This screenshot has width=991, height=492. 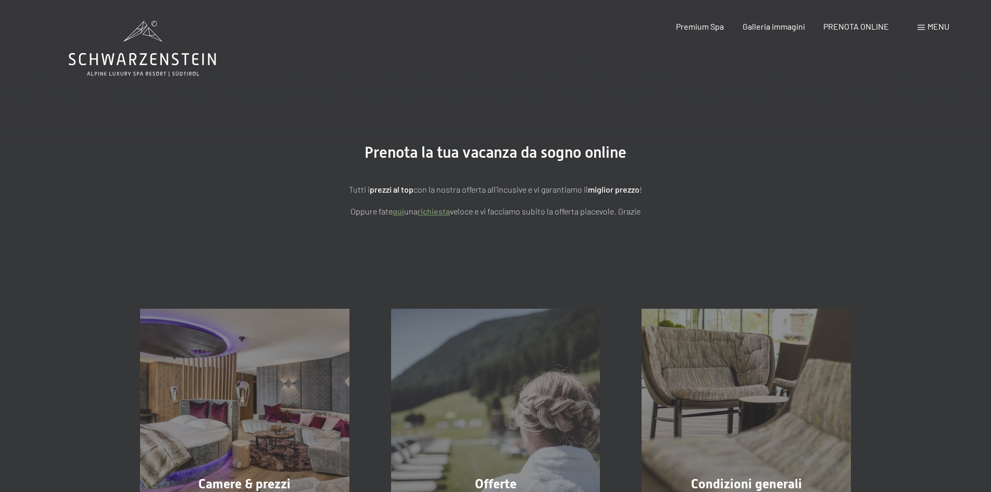 I want to click on span: Prenota la tua vacanza da sogno online, so click(x=495, y=152).